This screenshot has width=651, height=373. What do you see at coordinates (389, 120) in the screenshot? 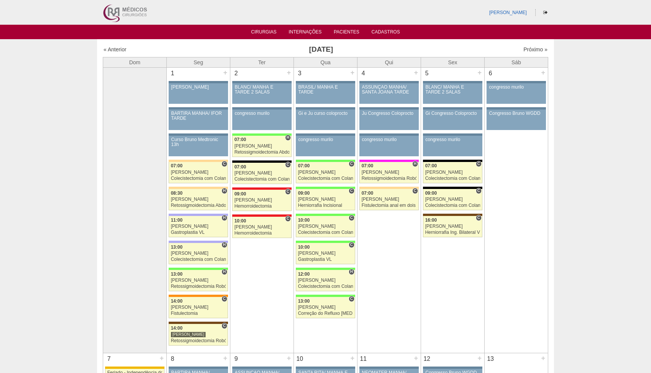
I see `a: Ju Congresso Coloprocto` at bounding box center [389, 120].